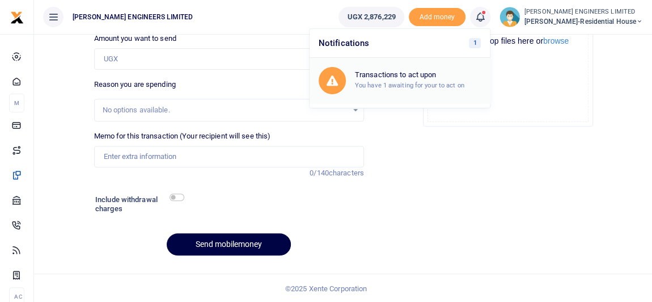 This screenshot has width=652, height=302. Describe the element at coordinates (225, 110) in the screenshot. I see `div: No options available.` at that location.